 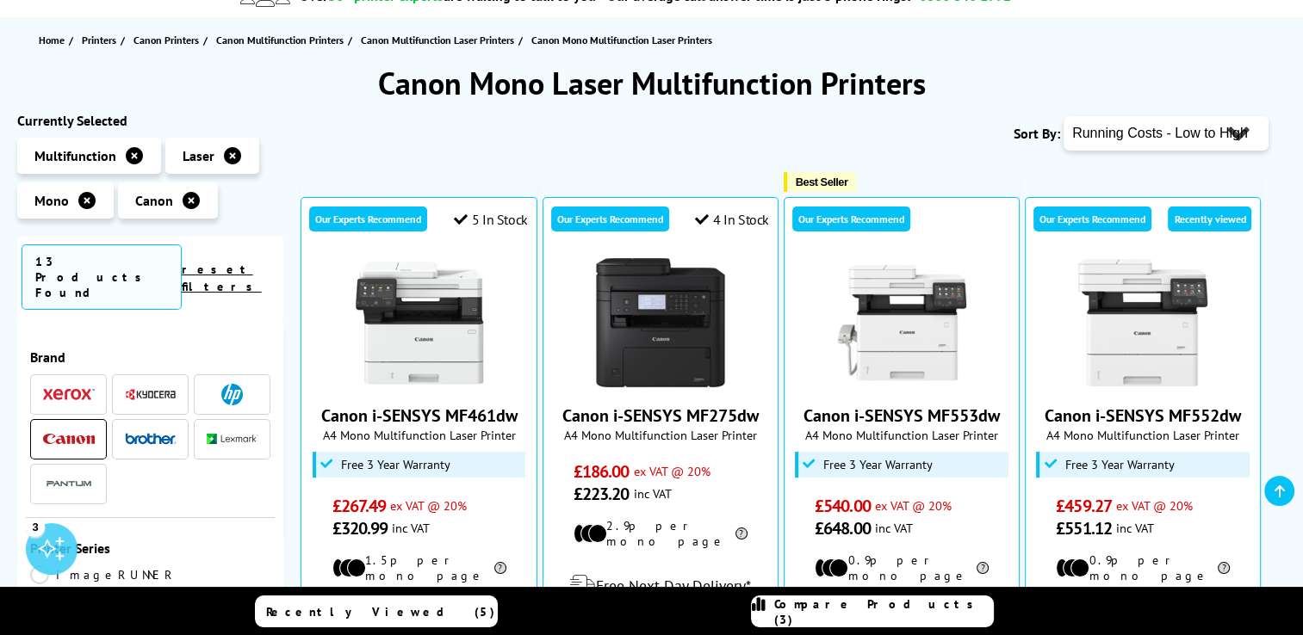 I want to click on span: Sort By:, so click(x=1037, y=133).